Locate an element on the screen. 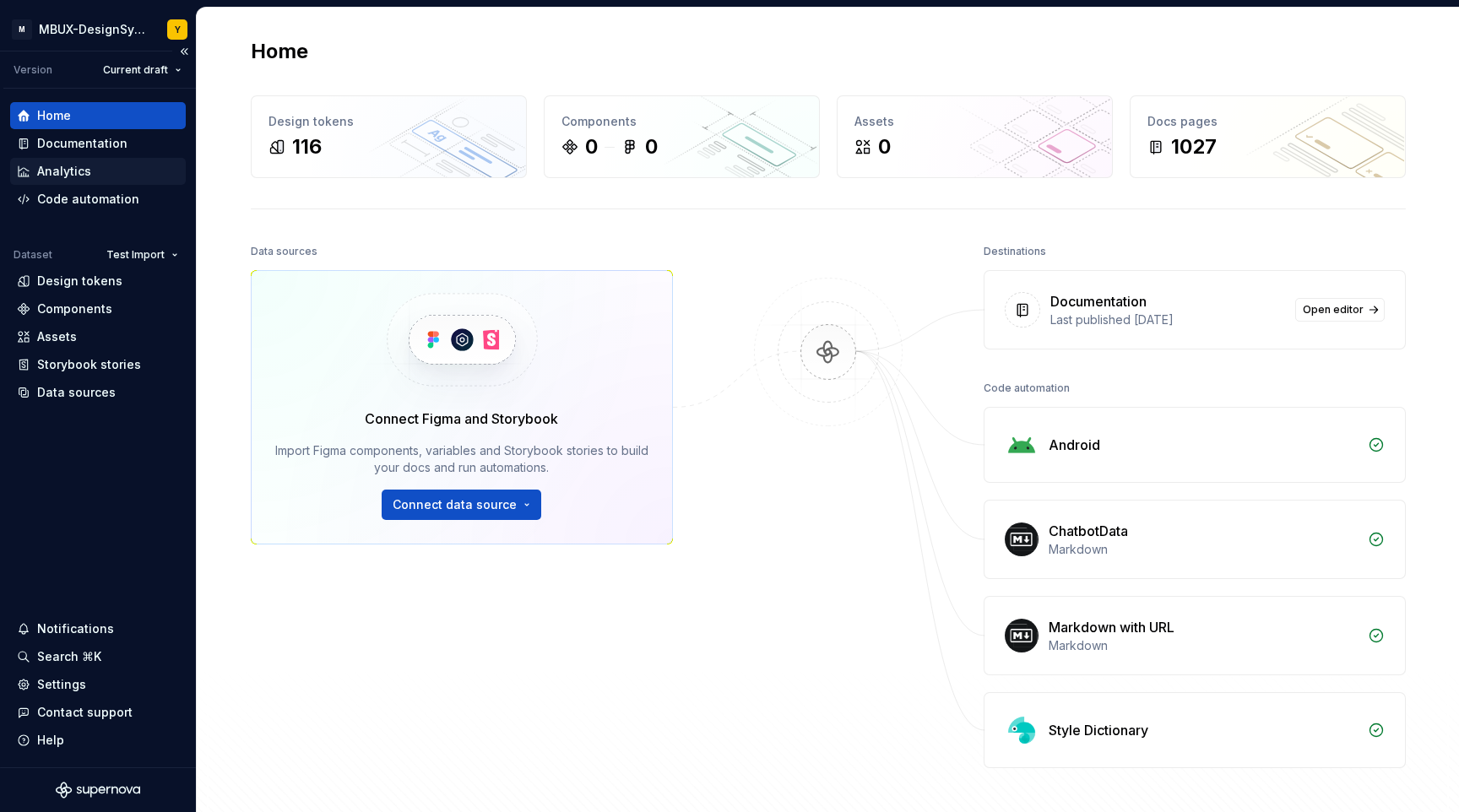  button: Notifications is located at coordinates (98, 629).